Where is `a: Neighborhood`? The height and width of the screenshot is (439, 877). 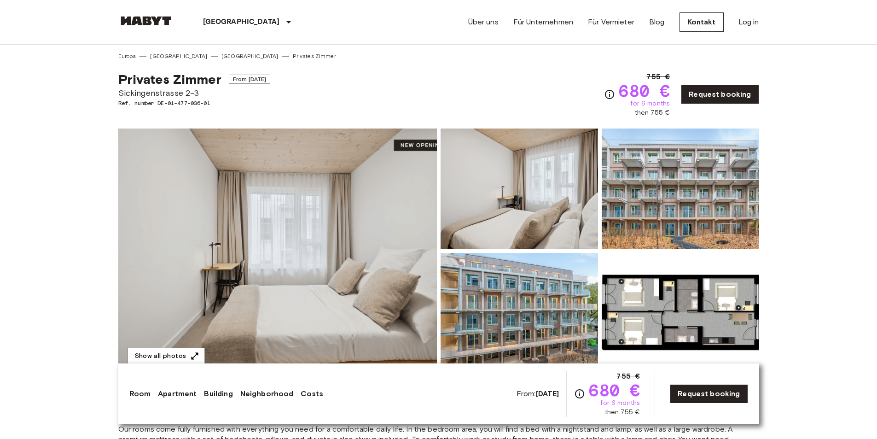 a: Neighborhood is located at coordinates (267, 393).